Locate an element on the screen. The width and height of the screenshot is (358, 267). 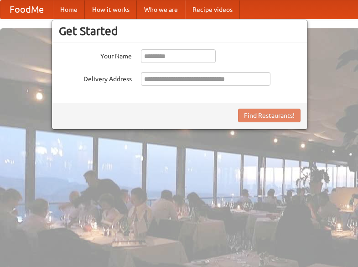
a: FoodMe is located at coordinates (26, 10).